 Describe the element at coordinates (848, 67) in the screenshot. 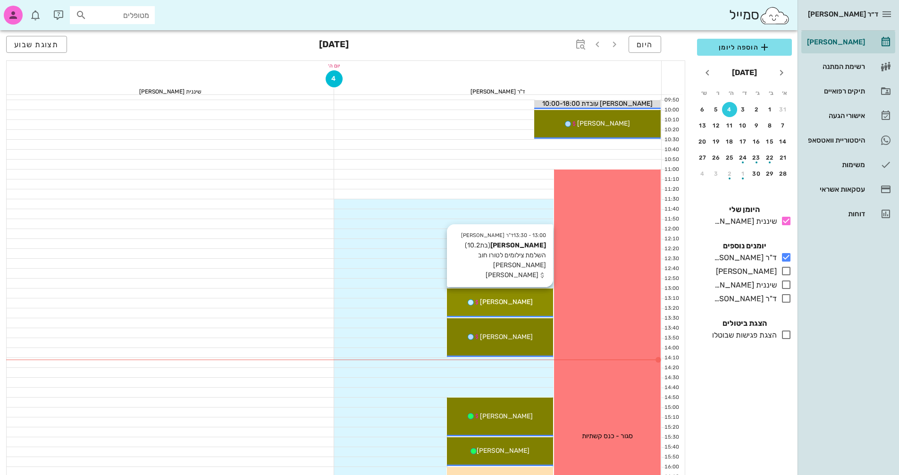

I see `a: רשימת המתנה` at that location.